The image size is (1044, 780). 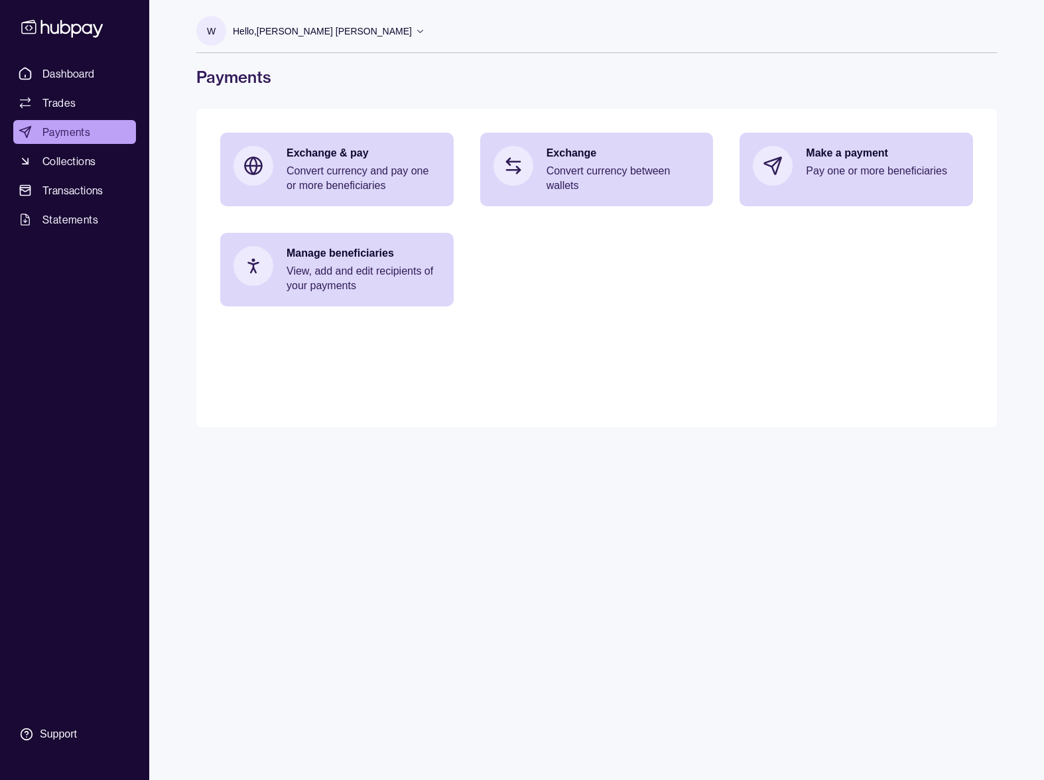 I want to click on p: Convert currency and pay one or more beneficiaries, so click(x=363, y=178).